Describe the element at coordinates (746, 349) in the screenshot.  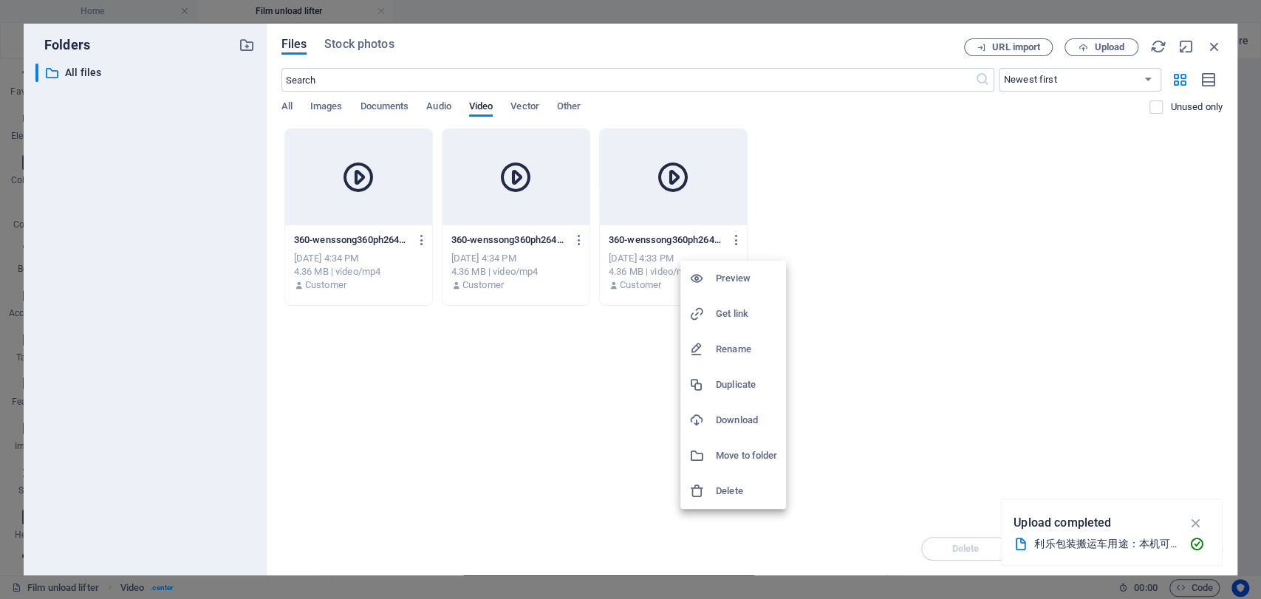
I see `h6: Rename` at that location.